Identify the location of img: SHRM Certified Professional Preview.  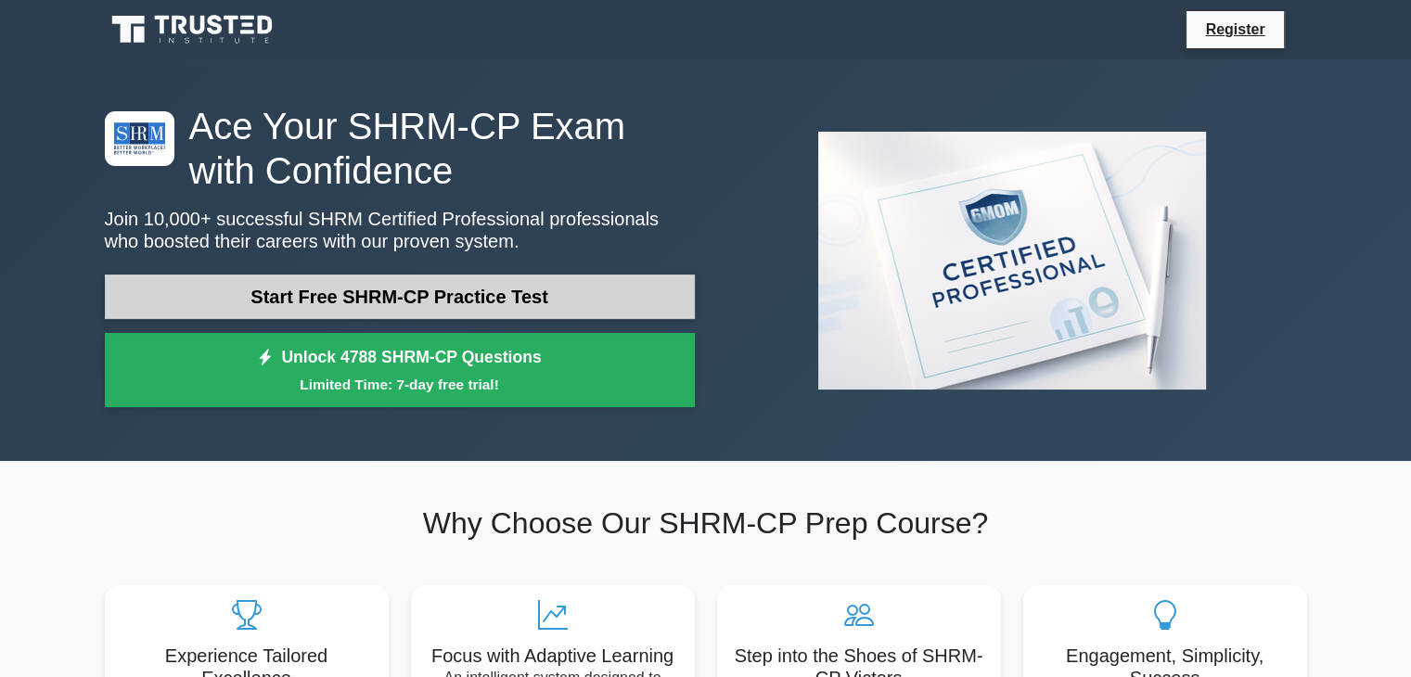
(1012, 261).